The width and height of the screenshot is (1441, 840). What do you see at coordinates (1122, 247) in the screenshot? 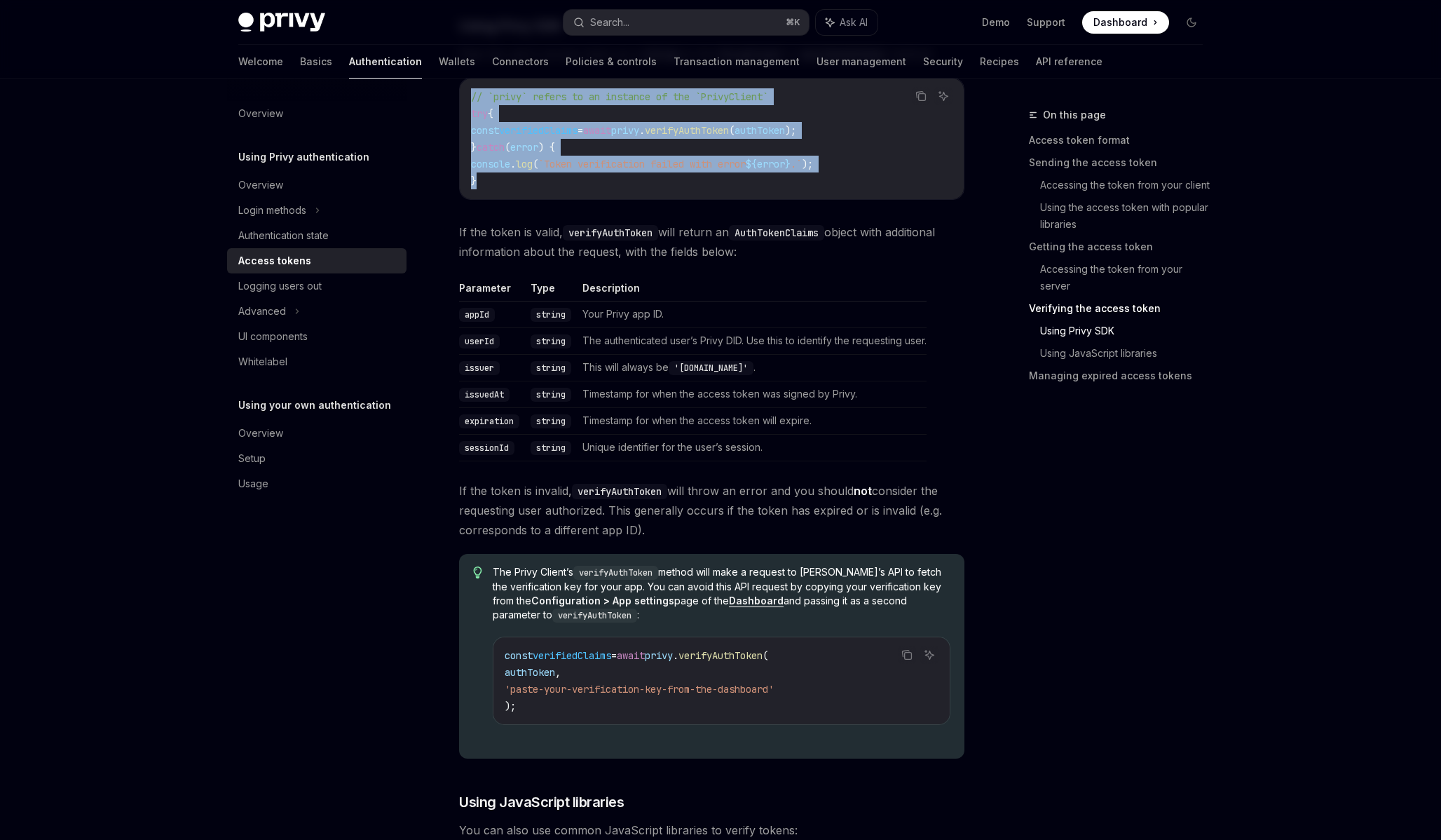
I see `a: Getting the access token` at bounding box center [1122, 247].